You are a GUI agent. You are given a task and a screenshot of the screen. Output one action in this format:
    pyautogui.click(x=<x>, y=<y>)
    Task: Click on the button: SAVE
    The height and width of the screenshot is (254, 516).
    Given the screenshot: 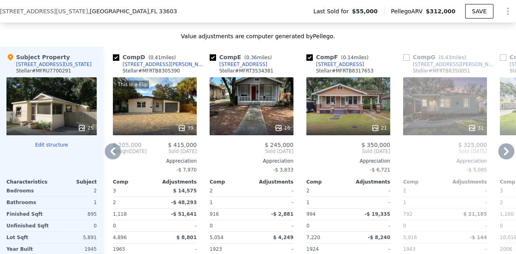 What is the action you would take?
    pyautogui.click(x=479, y=11)
    